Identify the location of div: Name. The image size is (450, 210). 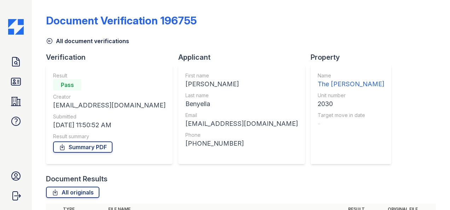
(351, 76).